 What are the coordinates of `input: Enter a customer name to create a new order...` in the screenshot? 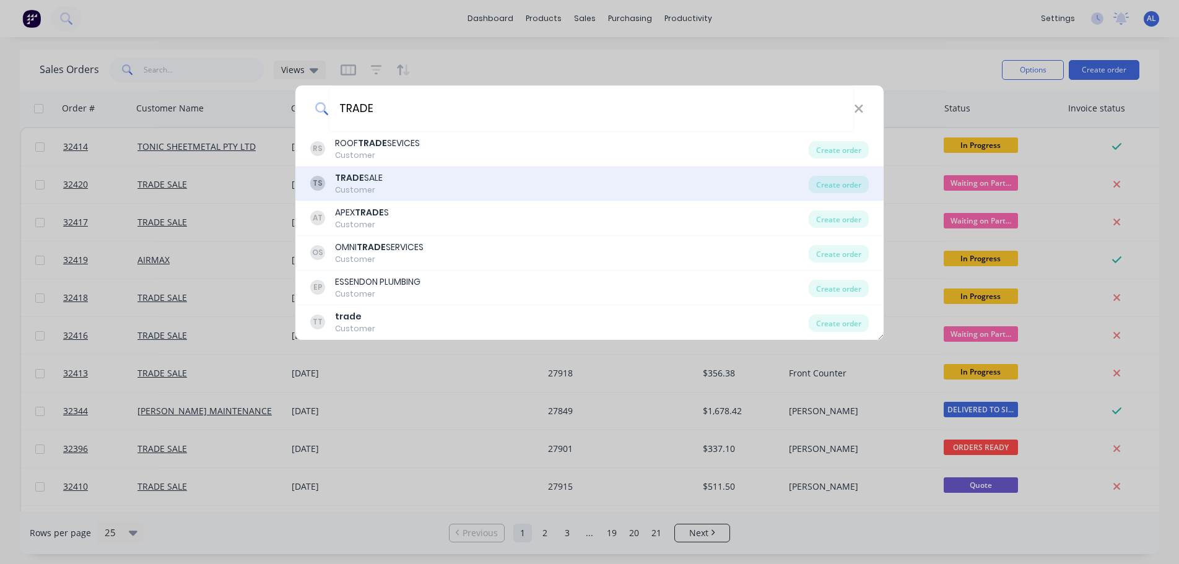 It's located at (591, 108).